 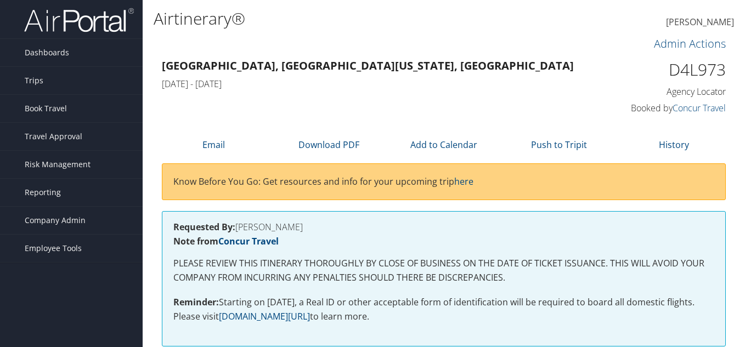 I want to click on strong: Note from, so click(x=226, y=241).